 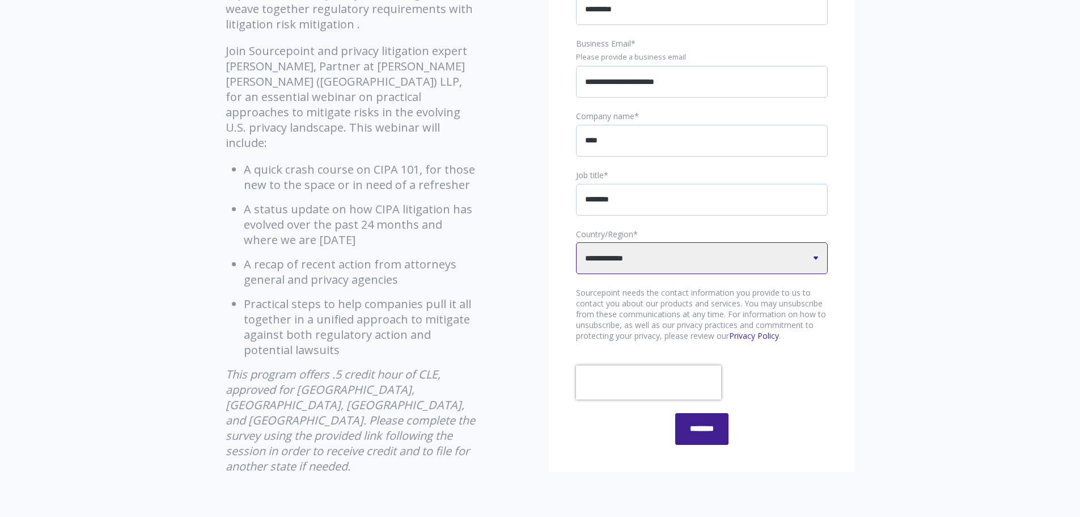 What do you see at coordinates (361, 272) in the screenshot?
I see `li: A recap of recent action from attorneys general and privacy agencies` at bounding box center [361, 272].